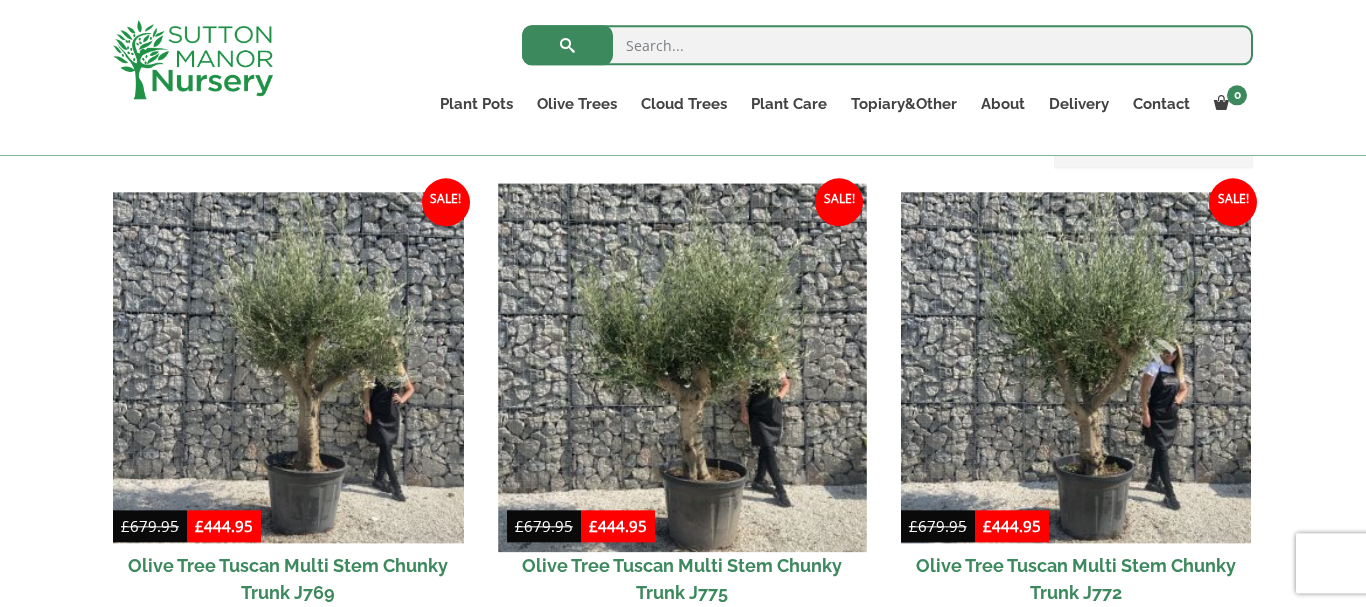 This screenshot has width=1366, height=607. I want to click on img: logo, so click(193, 59).